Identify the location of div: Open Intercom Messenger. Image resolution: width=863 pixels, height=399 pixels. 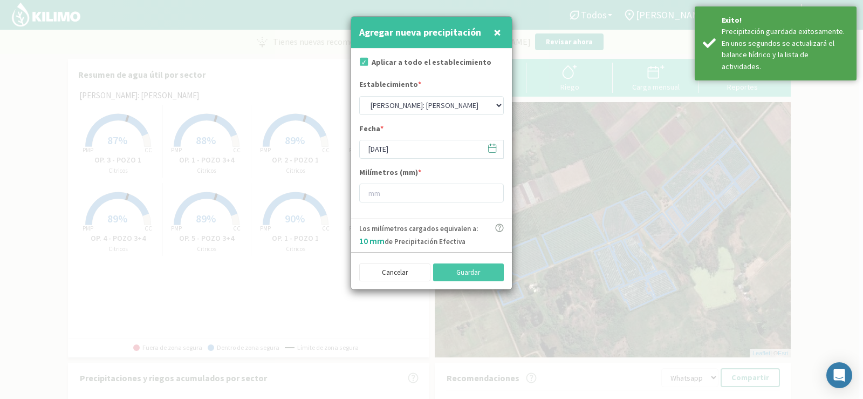
(839, 375).